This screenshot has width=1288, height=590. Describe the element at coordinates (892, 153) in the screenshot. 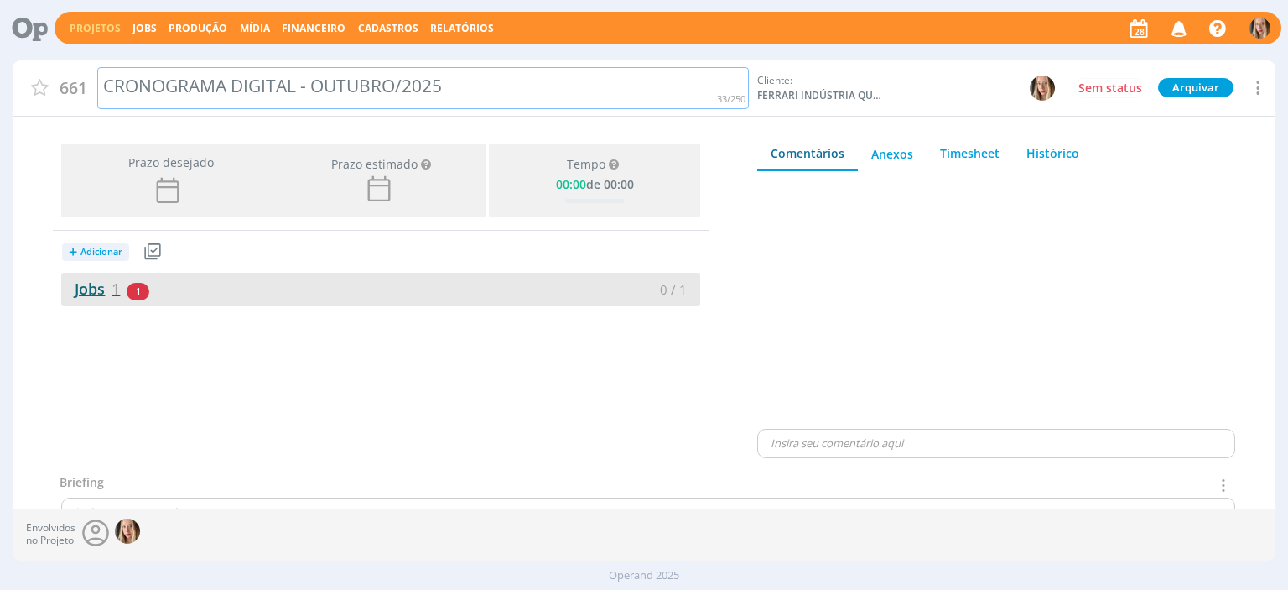

I see `div: Anexos` at that location.